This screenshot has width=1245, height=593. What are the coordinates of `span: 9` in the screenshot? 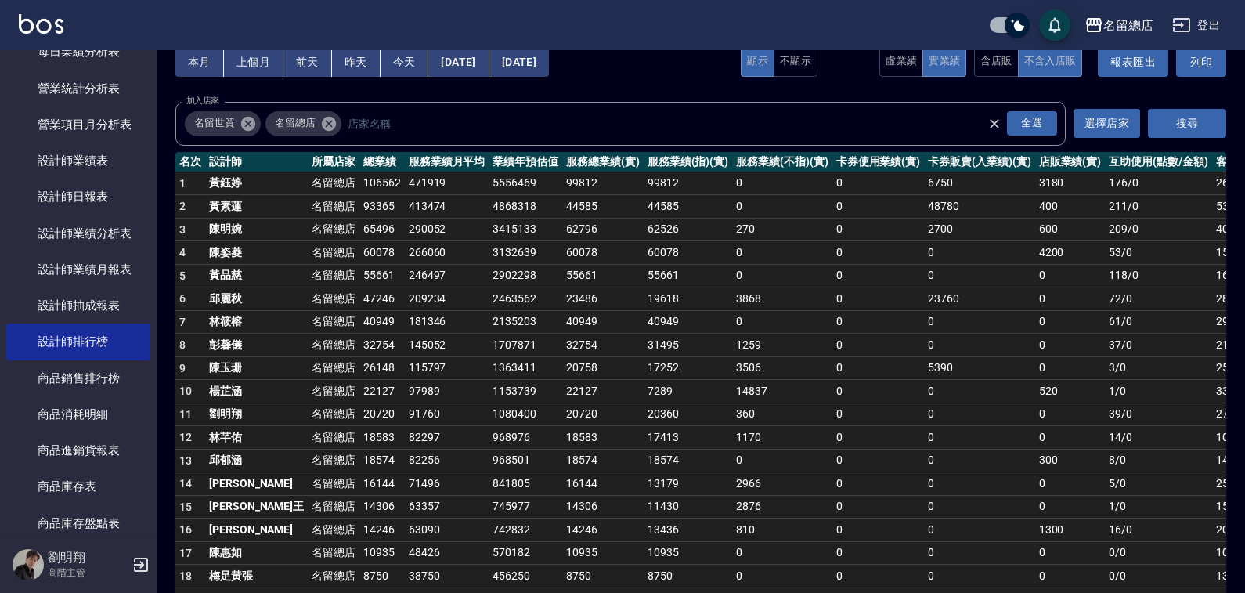 It's located at (182, 368).